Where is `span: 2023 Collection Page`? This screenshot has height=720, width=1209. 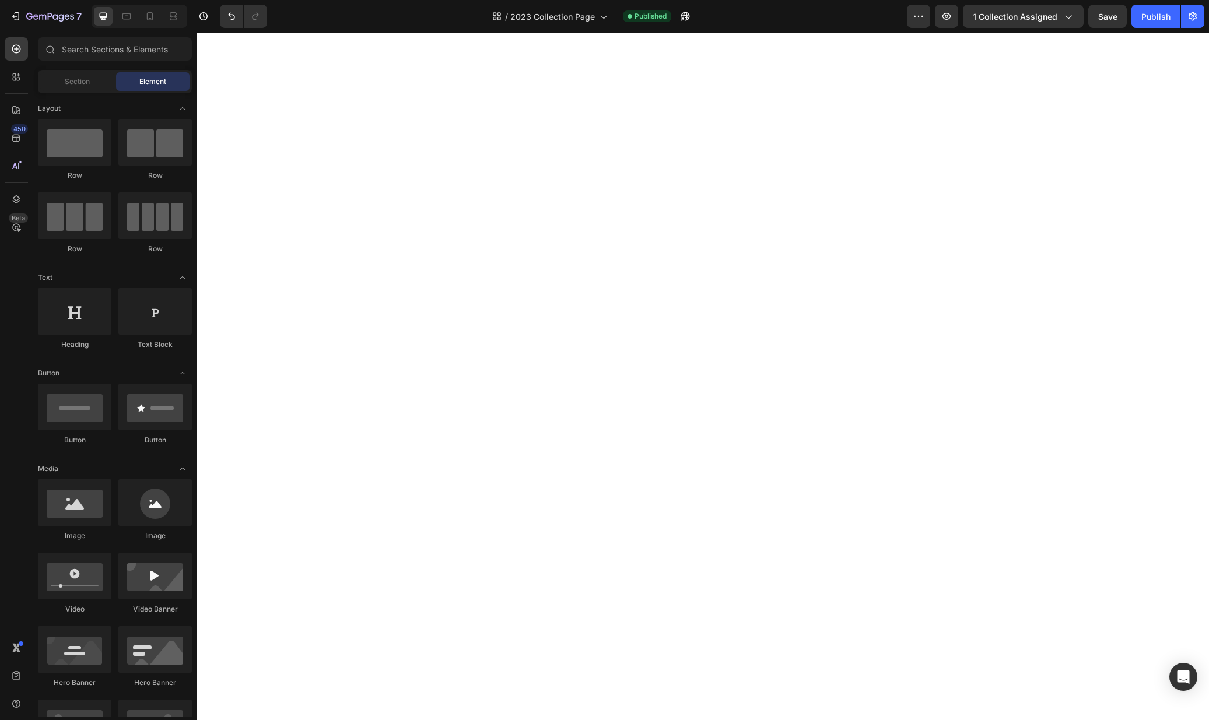 span: 2023 Collection Page is located at coordinates (552, 16).